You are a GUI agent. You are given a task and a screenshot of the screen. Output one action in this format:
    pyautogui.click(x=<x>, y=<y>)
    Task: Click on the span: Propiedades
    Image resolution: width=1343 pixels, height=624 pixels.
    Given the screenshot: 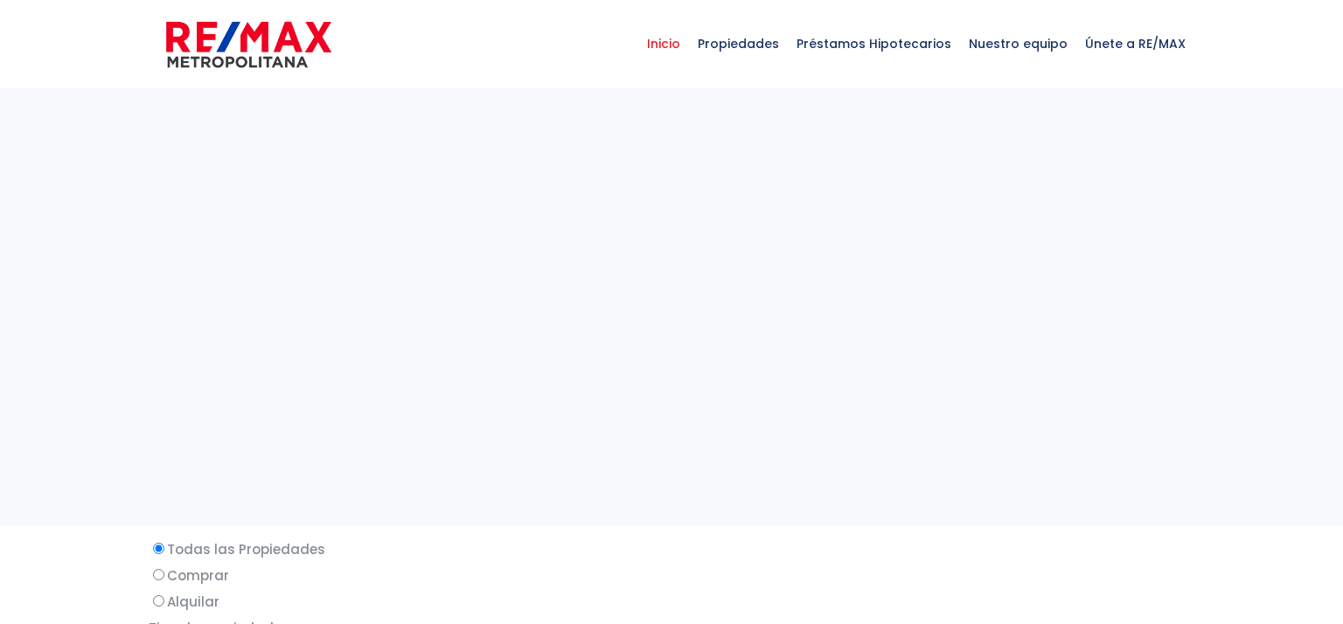 What is the action you would take?
    pyautogui.click(x=738, y=44)
    